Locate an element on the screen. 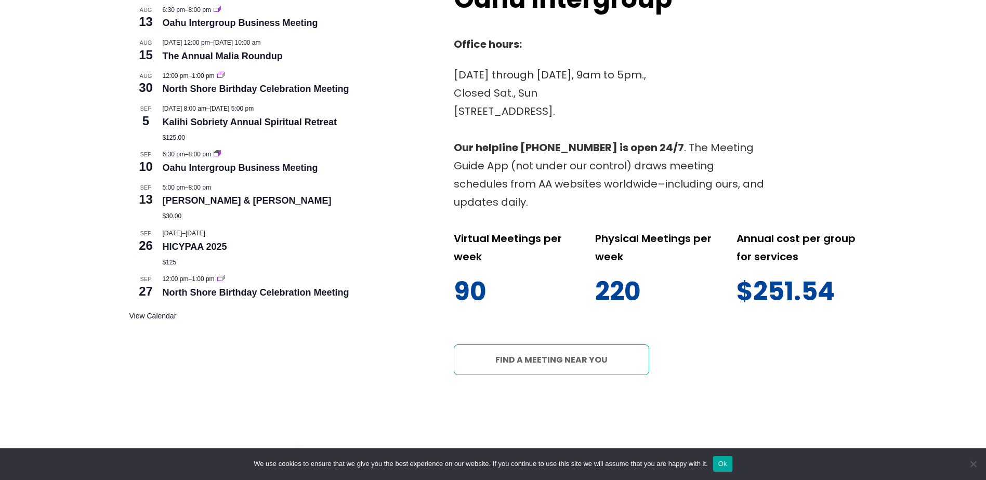 The height and width of the screenshot is (480, 986). button: Ok is located at coordinates (723, 464).